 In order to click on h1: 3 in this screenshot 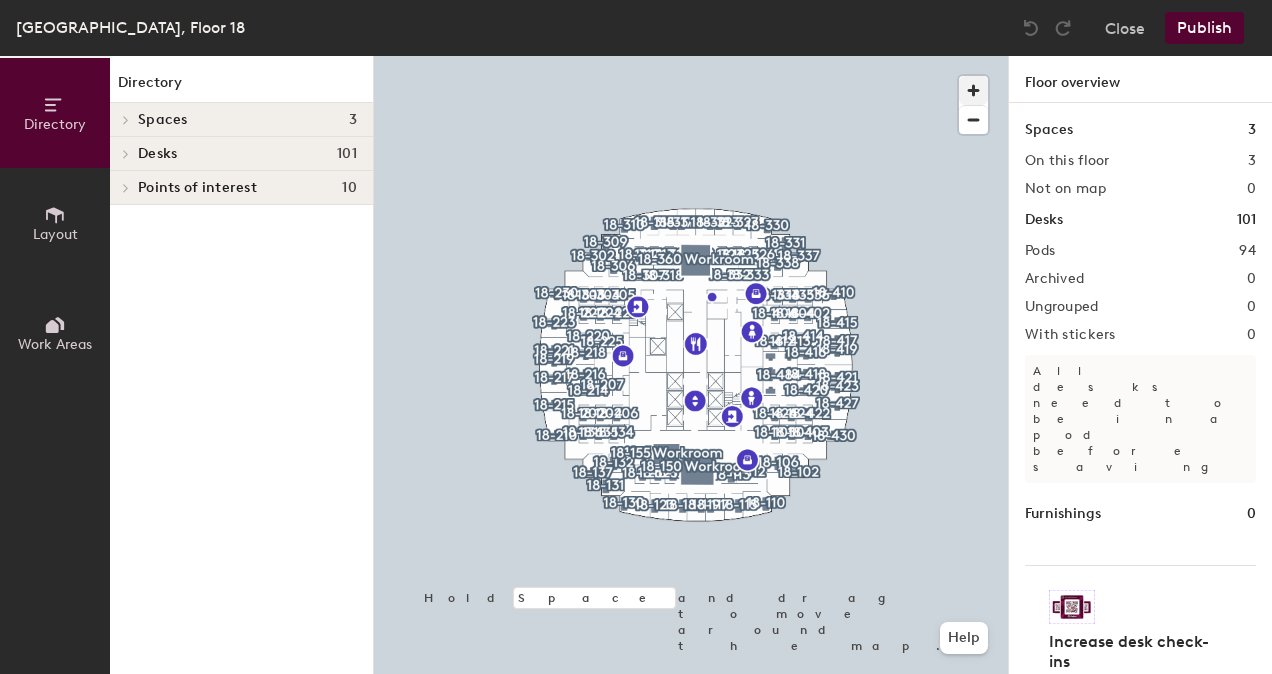, I will do `click(1252, 130)`.